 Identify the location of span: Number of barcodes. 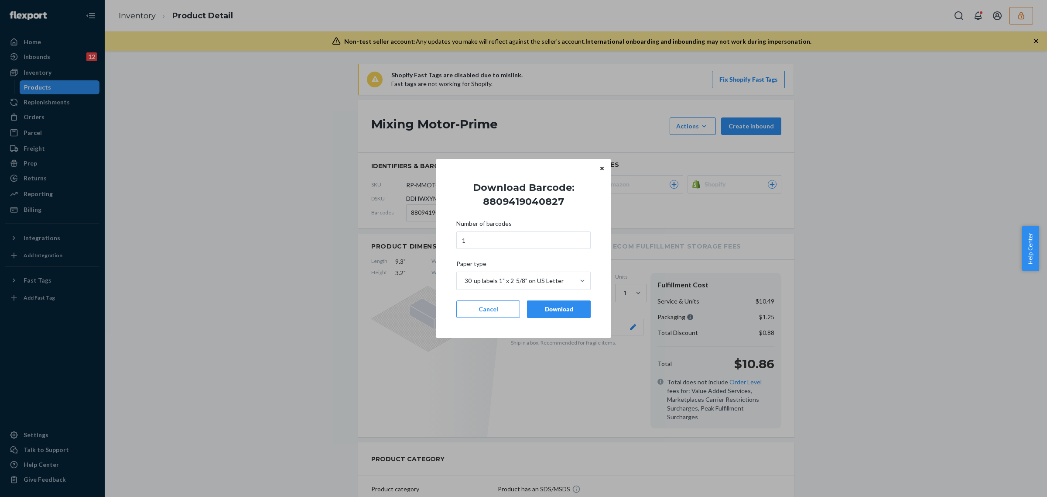
(484, 225).